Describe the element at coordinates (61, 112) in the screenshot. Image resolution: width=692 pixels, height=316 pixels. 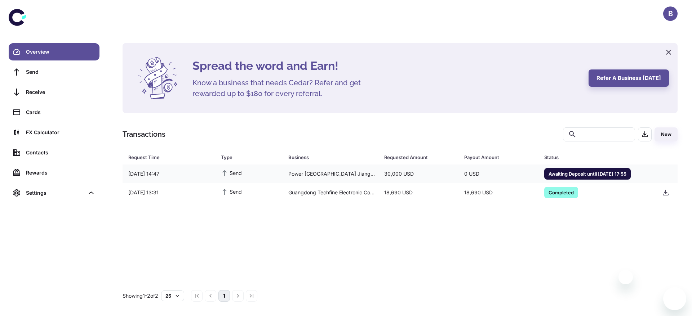
I see `div: Cards` at that location.